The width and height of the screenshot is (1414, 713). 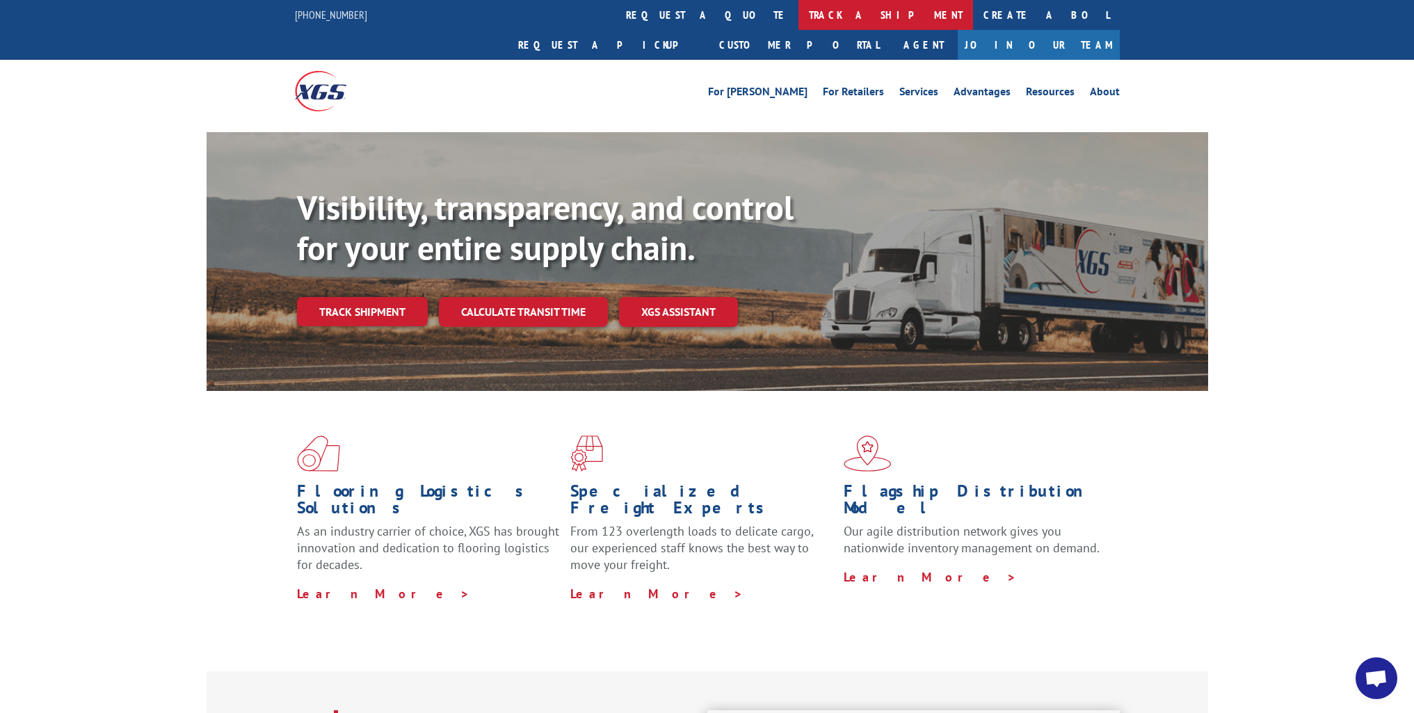 What do you see at coordinates (972, 539) in the screenshot?
I see `span: Our agile distribution network gives you nationwide inventory management on demand.` at bounding box center [972, 539].